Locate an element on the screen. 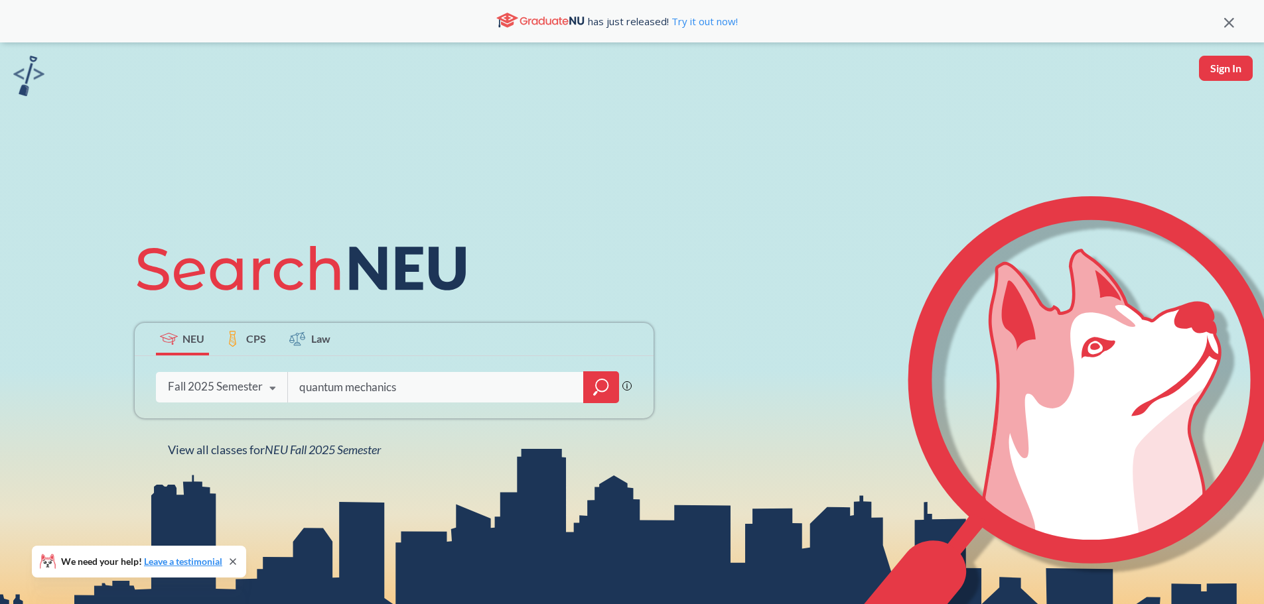 This screenshot has width=1264, height=604. div: magnifying glass is located at coordinates (601, 387).